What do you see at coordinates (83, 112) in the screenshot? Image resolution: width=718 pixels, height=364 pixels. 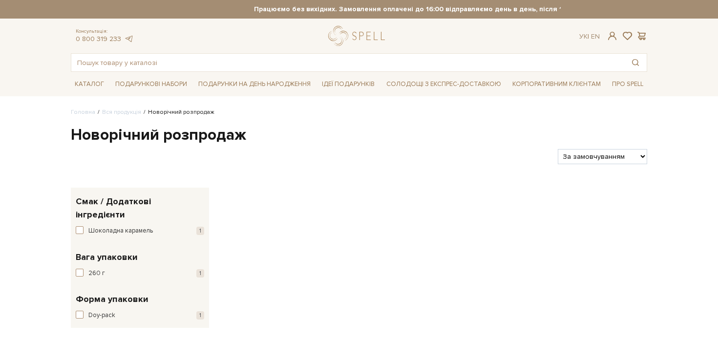 I see `a: Головна` at bounding box center [83, 112].